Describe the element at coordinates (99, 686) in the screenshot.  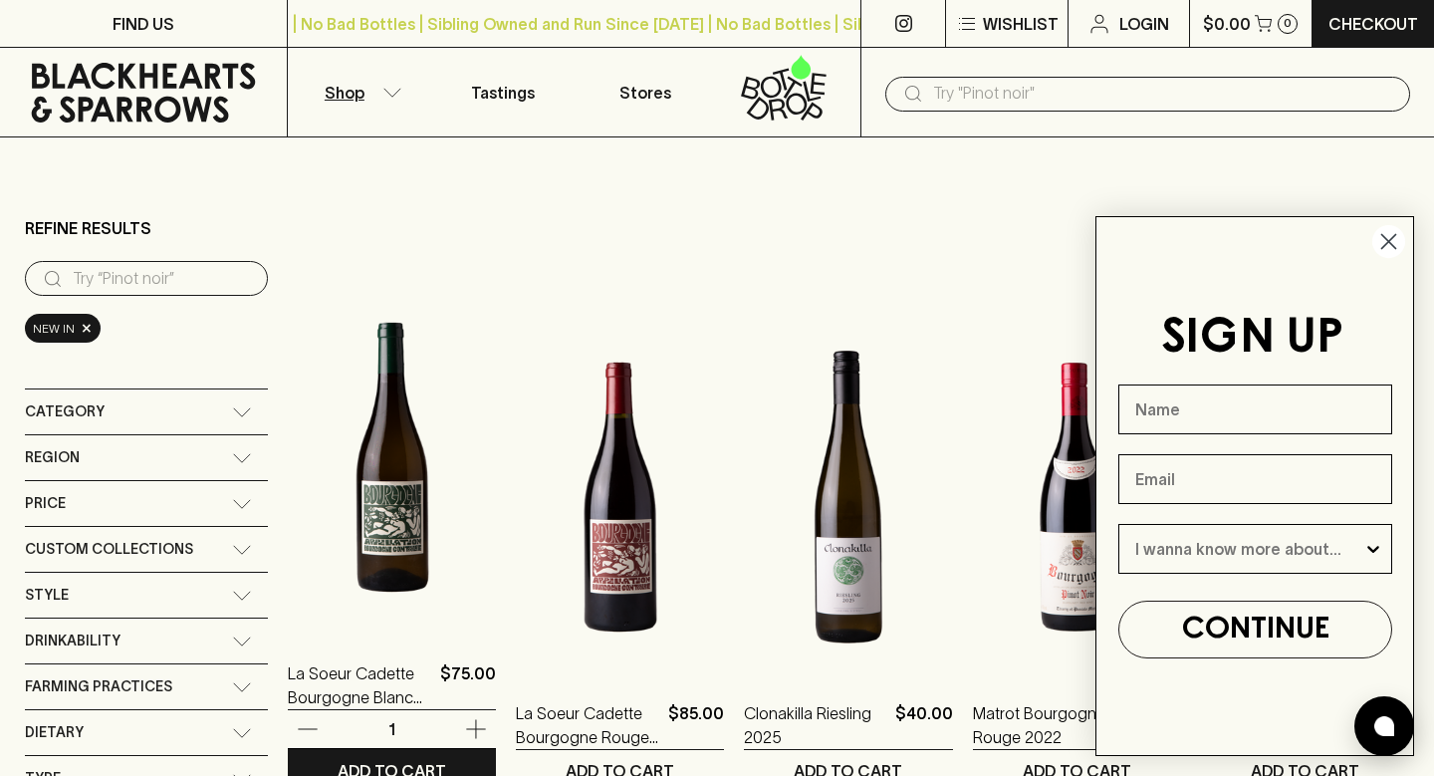
I see `span: Farming Practices` at that location.